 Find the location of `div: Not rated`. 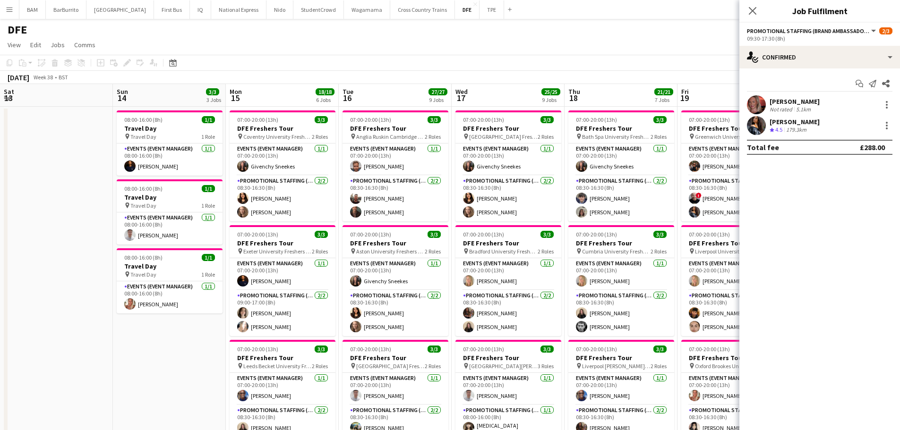

div: Not rated is located at coordinates (782, 109).